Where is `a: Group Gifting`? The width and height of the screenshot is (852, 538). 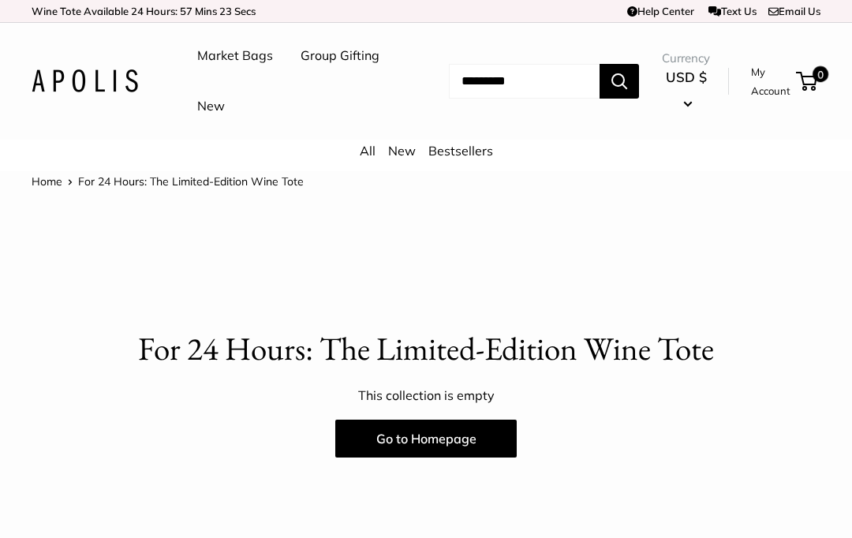
a: Group Gifting is located at coordinates (340, 56).